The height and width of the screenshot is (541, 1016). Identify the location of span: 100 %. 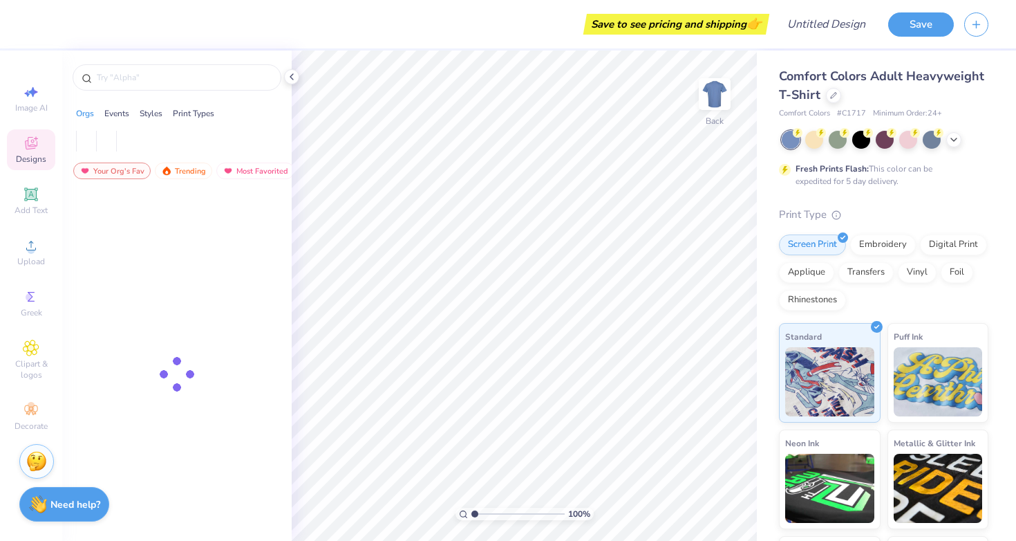
(579, 514).